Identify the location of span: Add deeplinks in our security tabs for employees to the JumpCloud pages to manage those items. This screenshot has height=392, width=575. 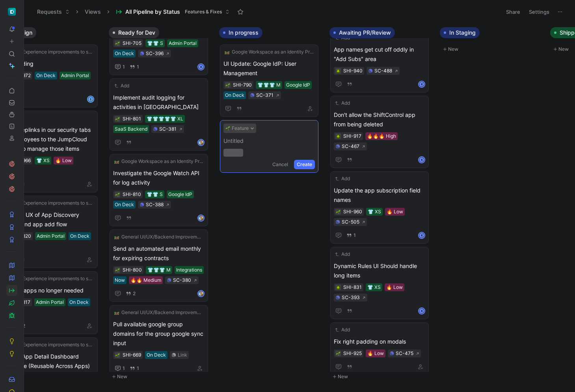
(48, 139).